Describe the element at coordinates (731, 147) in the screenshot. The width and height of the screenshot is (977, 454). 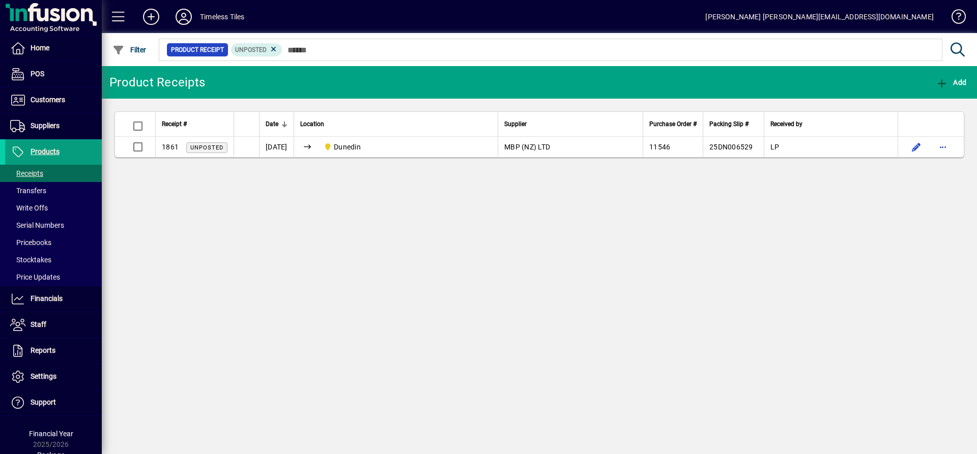
I see `span: 25DN006529` at that location.